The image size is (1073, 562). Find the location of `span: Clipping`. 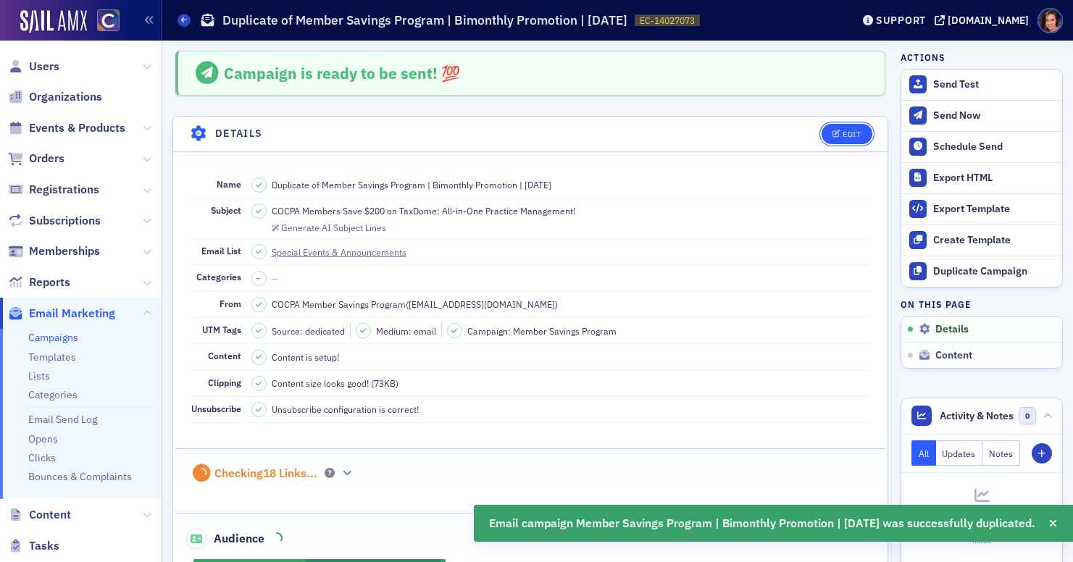

span: Clipping is located at coordinates (225, 383).